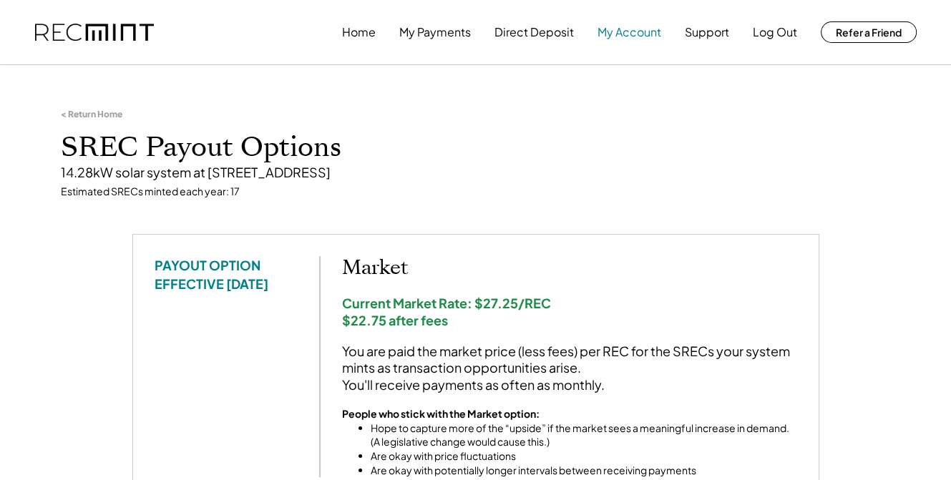 The image size is (951, 480). I want to click on div: You are paid the market price (less fees) per REC for the SRECs your system mints as transaction ..., so click(569, 368).